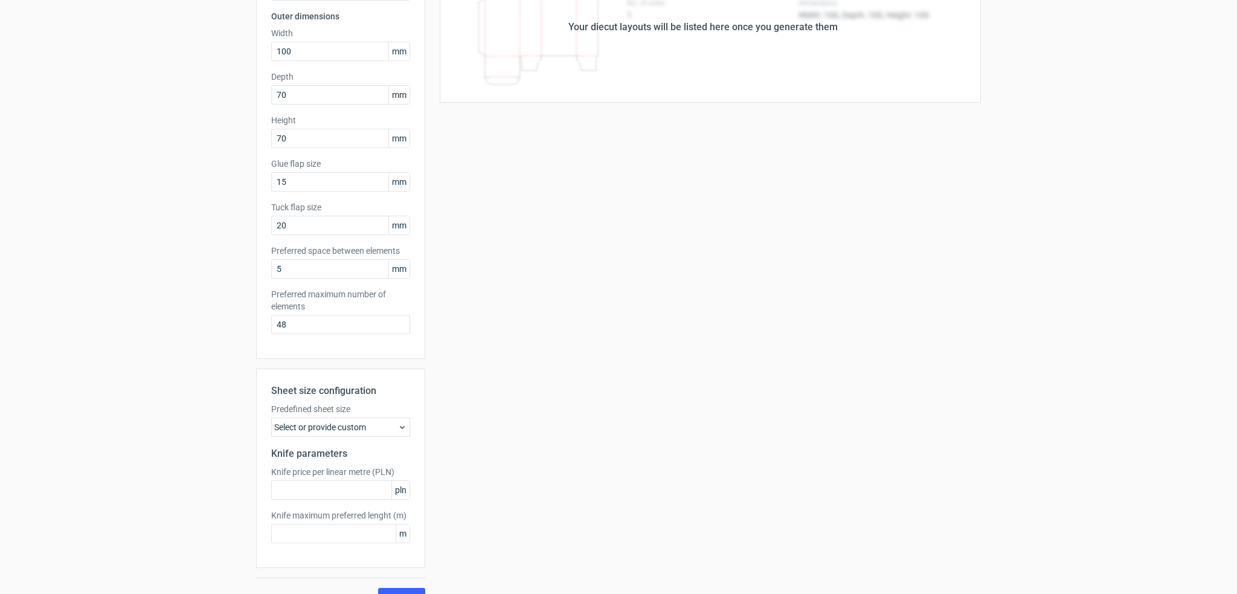 The width and height of the screenshot is (1237, 594). I want to click on label: Height, so click(341, 120).